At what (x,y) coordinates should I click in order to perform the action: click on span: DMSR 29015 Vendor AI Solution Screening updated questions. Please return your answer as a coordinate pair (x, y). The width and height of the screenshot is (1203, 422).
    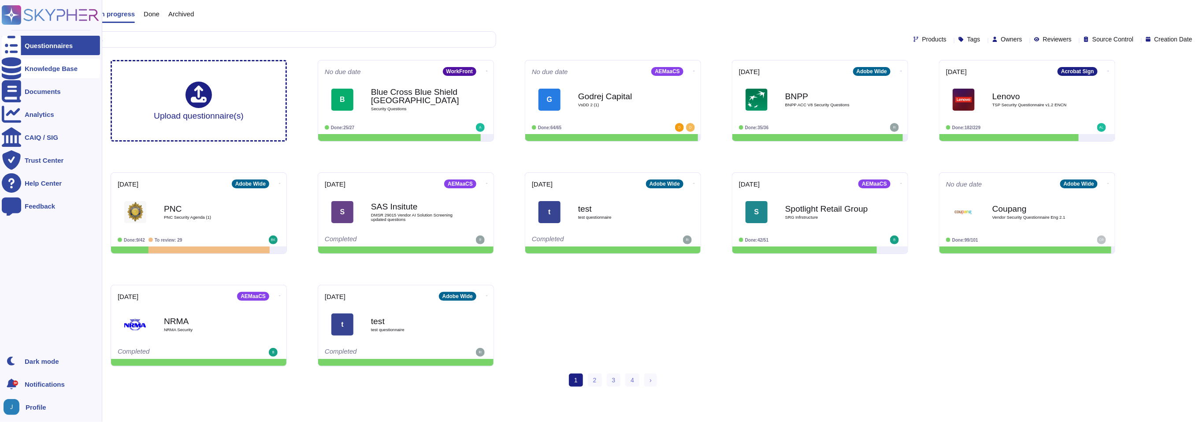
    Looking at the image, I should click on (415, 217).